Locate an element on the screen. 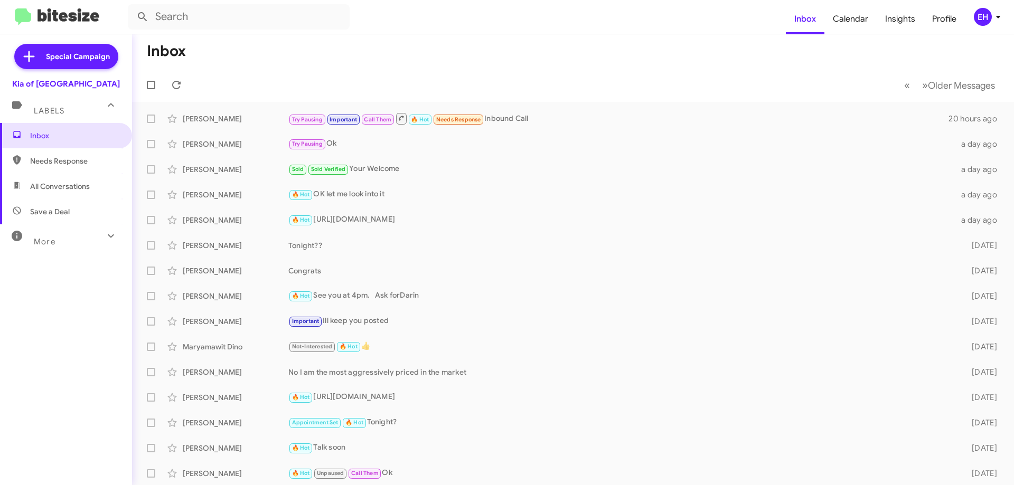 The height and width of the screenshot is (485, 1014). span: Sold is located at coordinates (298, 169).